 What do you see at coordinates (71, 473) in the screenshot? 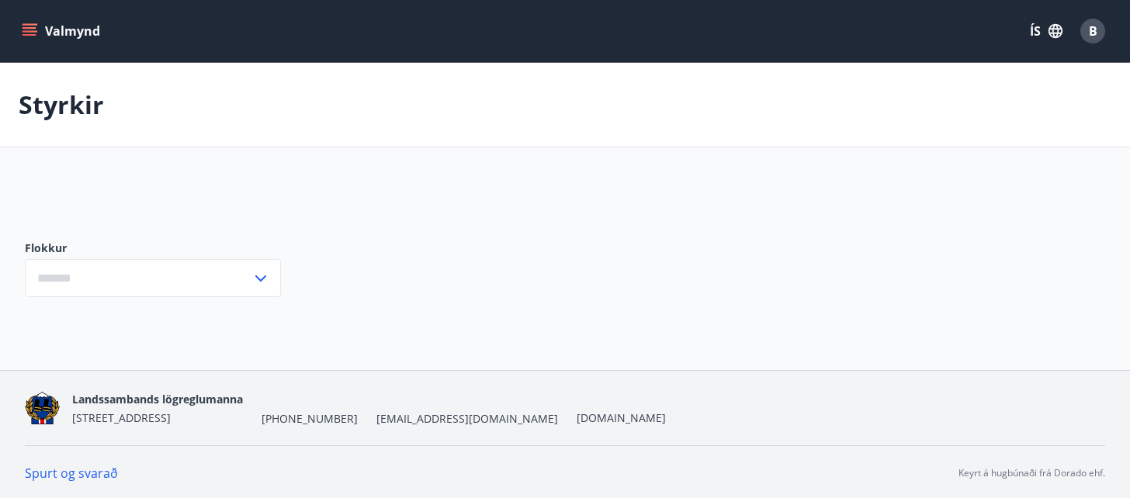
I see `a: Spurt og svarað` at bounding box center [71, 473].